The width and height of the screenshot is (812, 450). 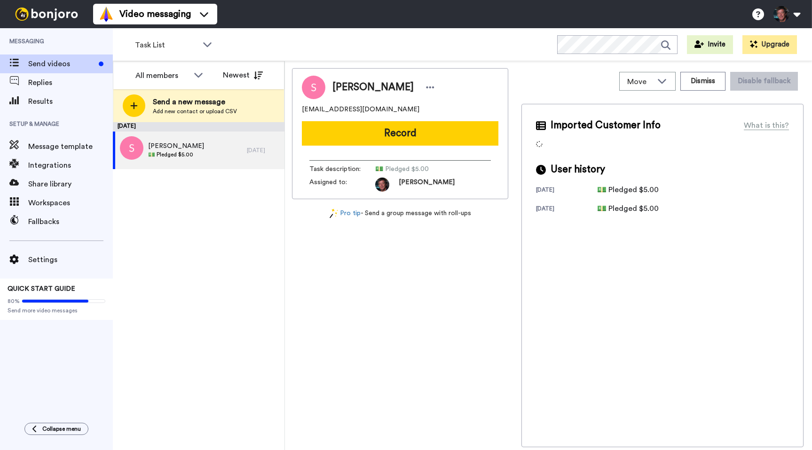 I want to click on span: Collapse menu, so click(x=62, y=429).